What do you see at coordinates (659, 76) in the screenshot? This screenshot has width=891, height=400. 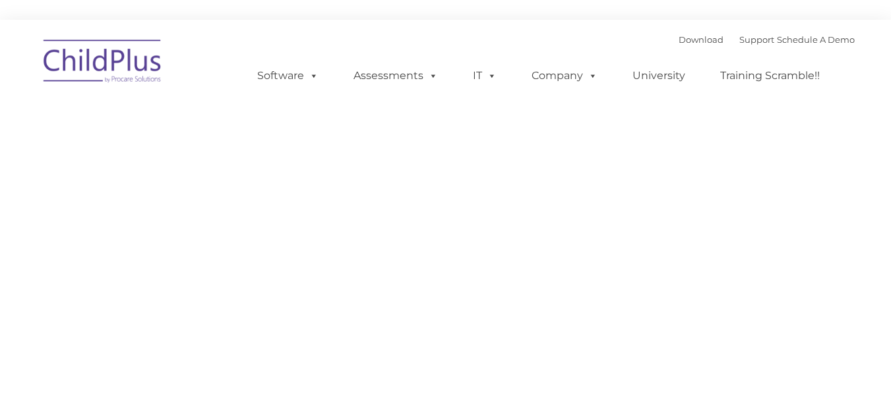 I see `a: University` at bounding box center [659, 76].